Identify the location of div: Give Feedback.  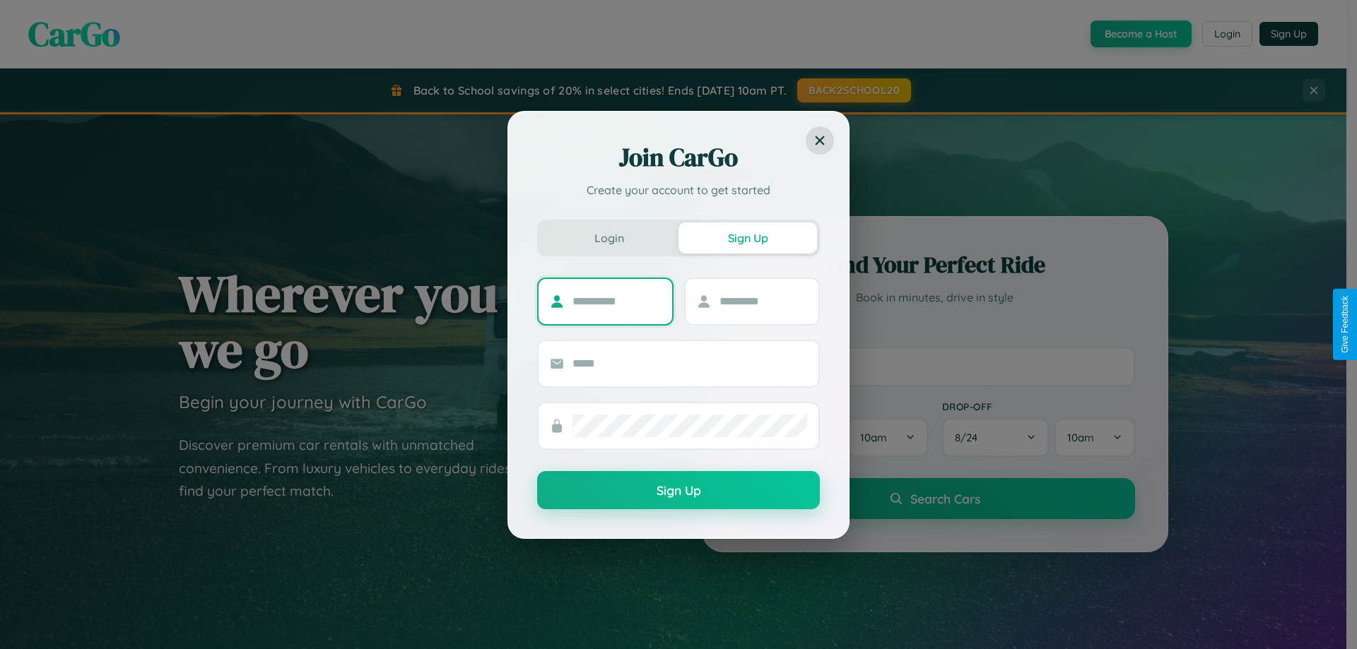
(1345, 324).